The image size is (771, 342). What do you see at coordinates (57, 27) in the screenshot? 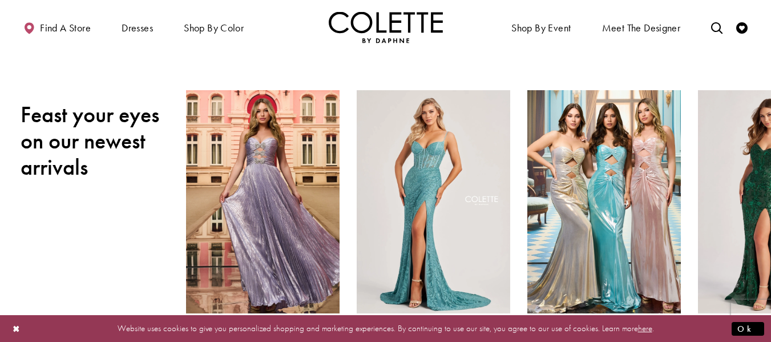
I see `a: Find a store` at bounding box center [57, 27].